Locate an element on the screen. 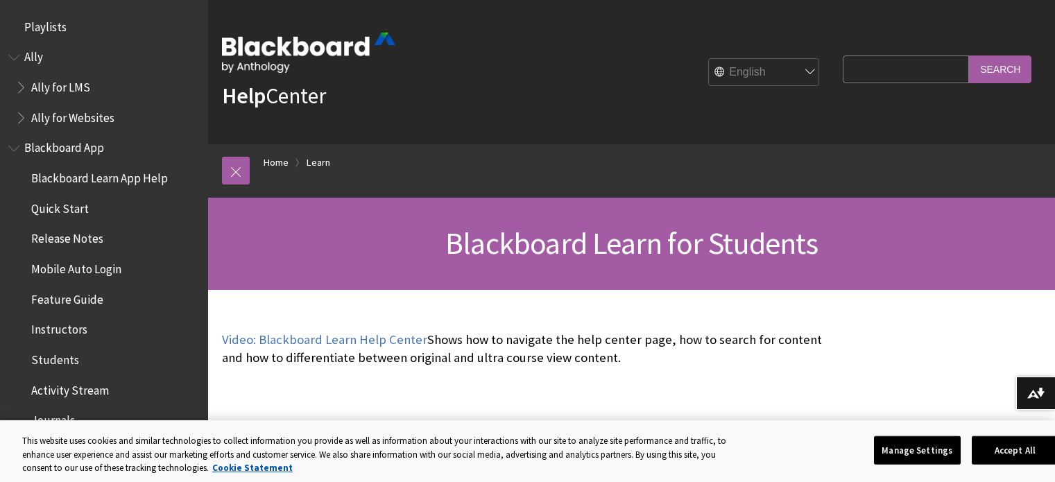 The image size is (1055, 482). span: Release Notes is located at coordinates (67, 237).